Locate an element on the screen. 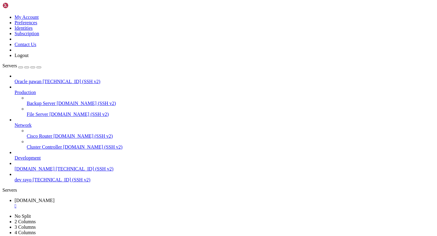 The width and height of the screenshot is (437, 236). span: Cisco Router is located at coordinates (39, 136).